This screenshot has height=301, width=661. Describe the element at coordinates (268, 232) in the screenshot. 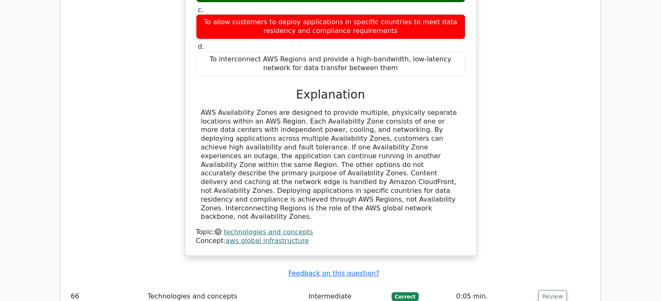

I see `a: technologies and concepts` at that location.